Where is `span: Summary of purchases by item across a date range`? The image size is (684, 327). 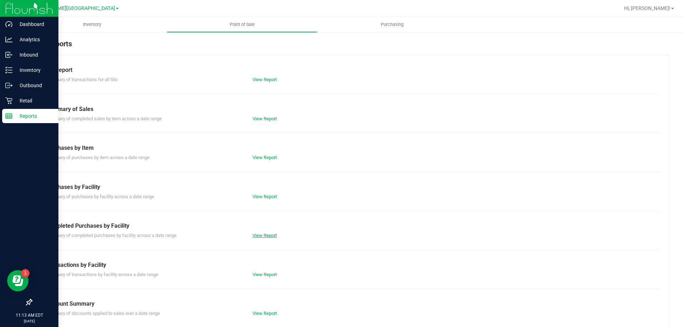
span: Summary of purchases by item across a date range is located at coordinates (98, 158).